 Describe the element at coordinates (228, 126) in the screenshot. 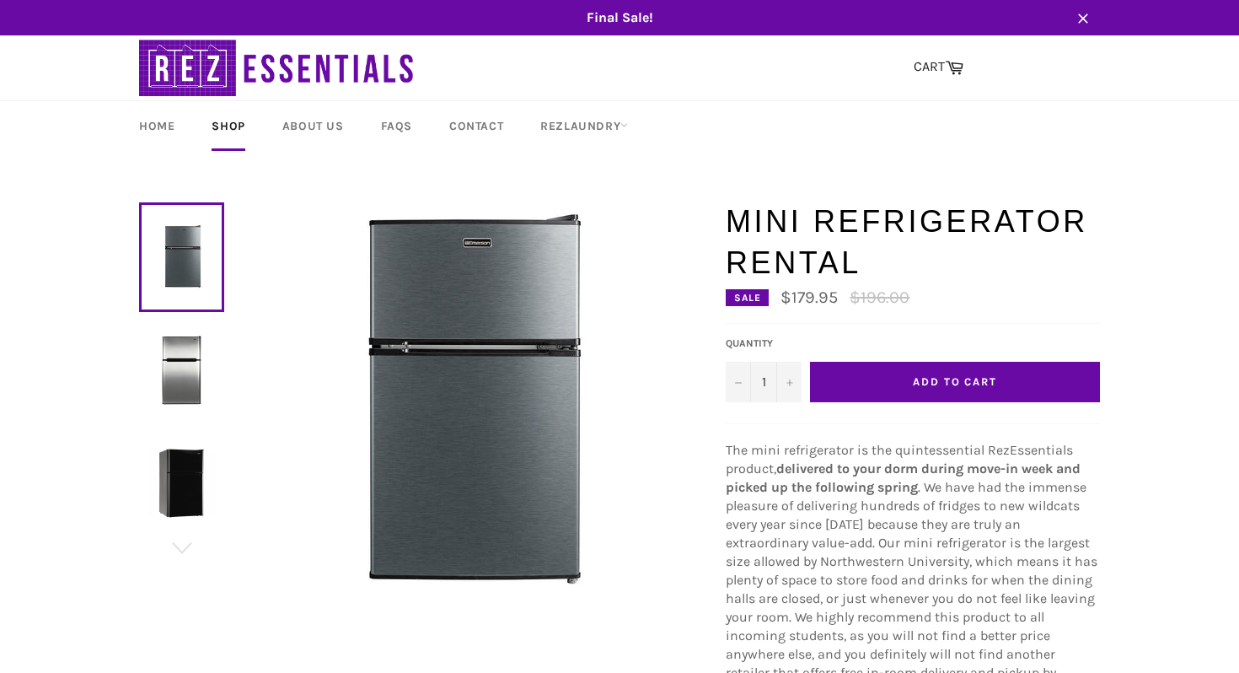

I see `a: Shop` at that location.